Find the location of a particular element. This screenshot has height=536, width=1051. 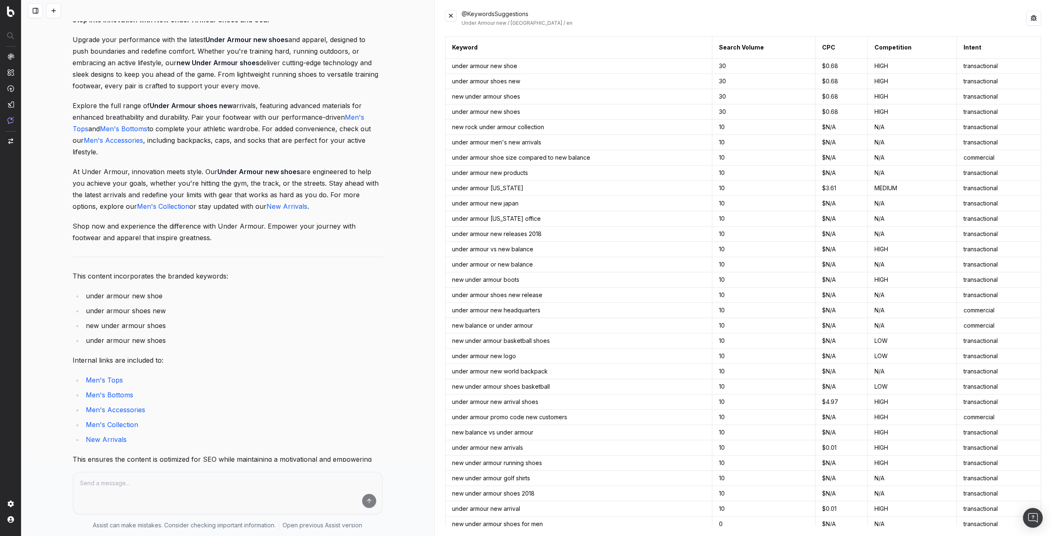

td: new balance vs under armour is located at coordinates (578, 432).